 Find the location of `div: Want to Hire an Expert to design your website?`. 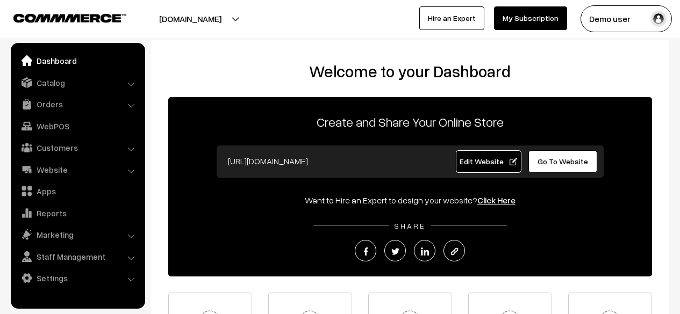

div: Want to Hire an Expert to design your website? is located at coordinates (410, 200).